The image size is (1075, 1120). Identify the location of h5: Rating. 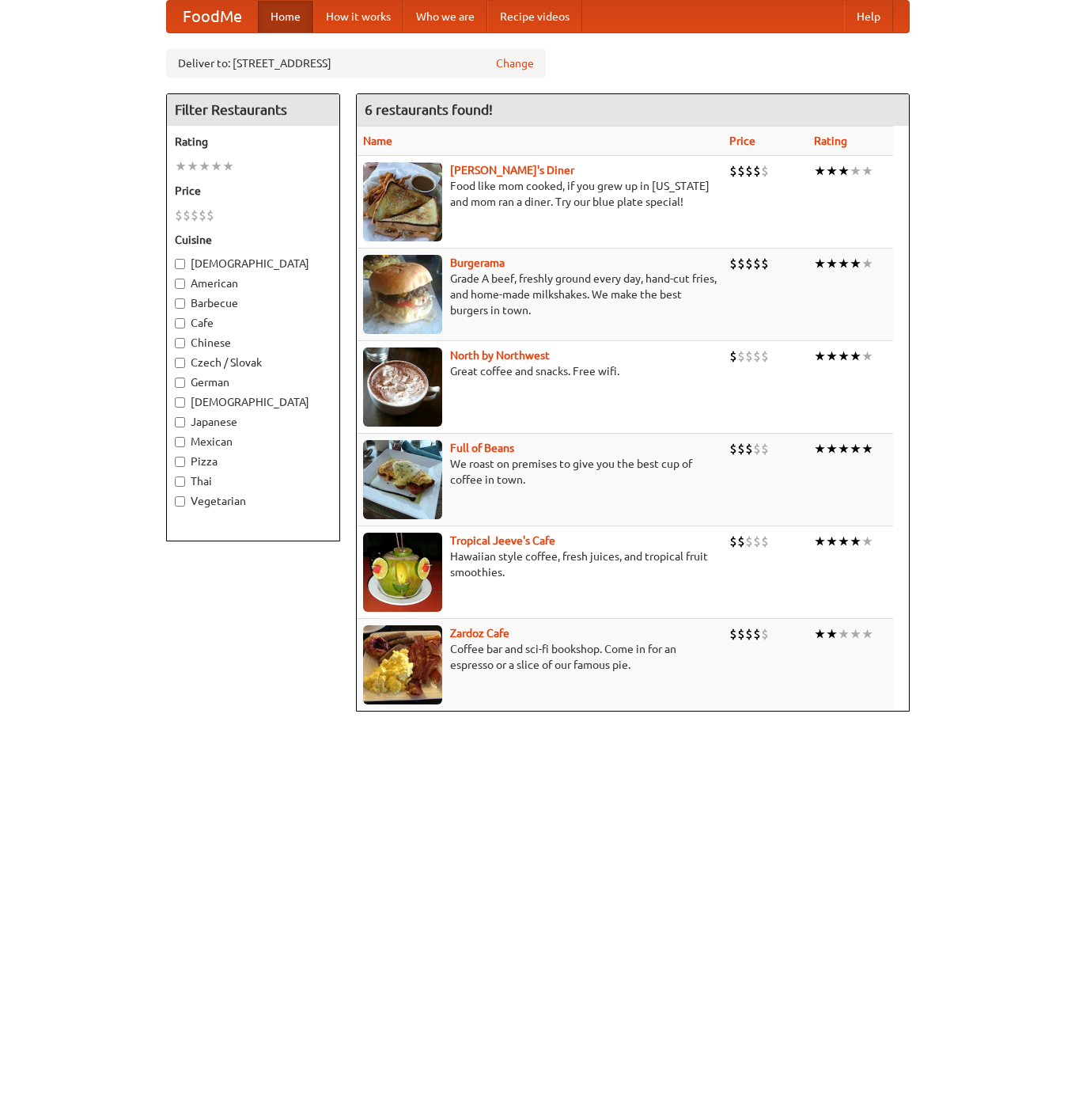
(254, 142).